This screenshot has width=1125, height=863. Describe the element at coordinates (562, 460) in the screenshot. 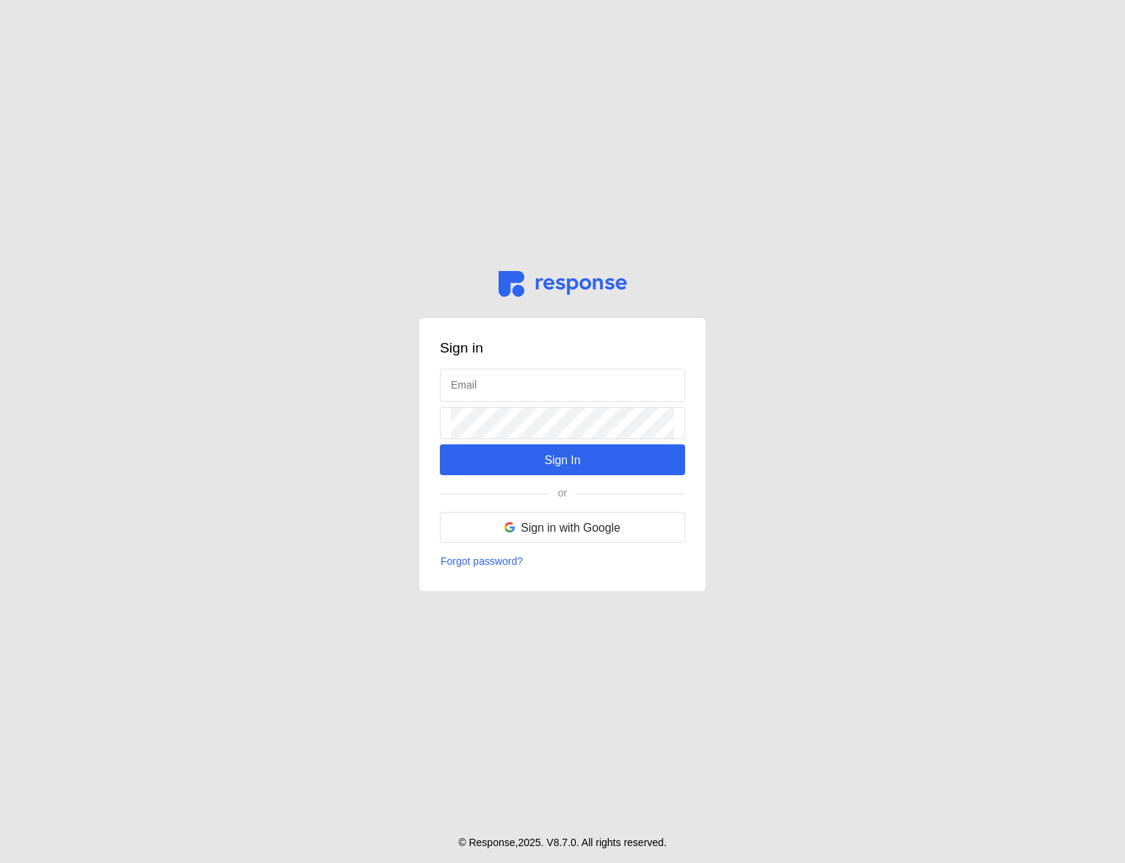

I see `p: Sign In` at that location.